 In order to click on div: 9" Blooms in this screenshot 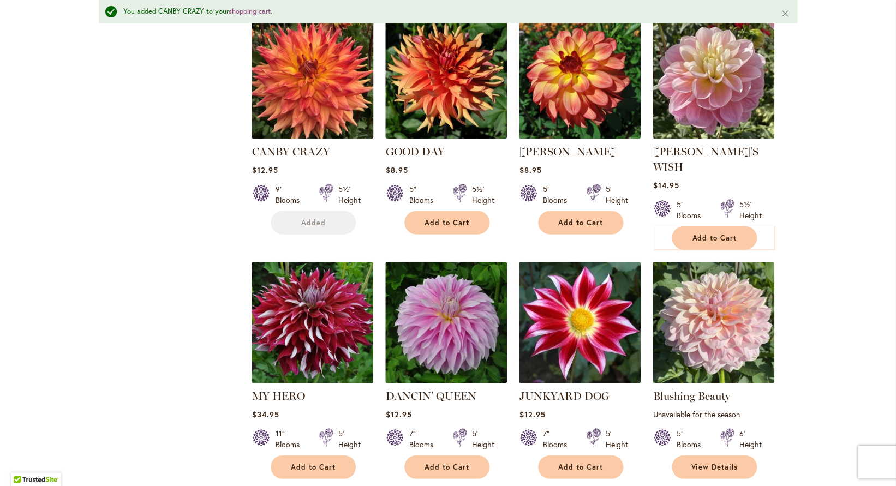, I will do `click(290, 195)`.